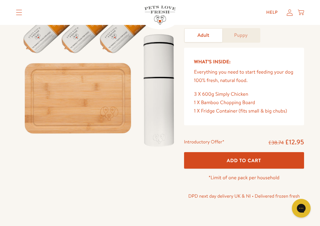 Image resolution: width=320 pixels, height=226 pixels. I want to click on span: £12.95, so click(294, 142).